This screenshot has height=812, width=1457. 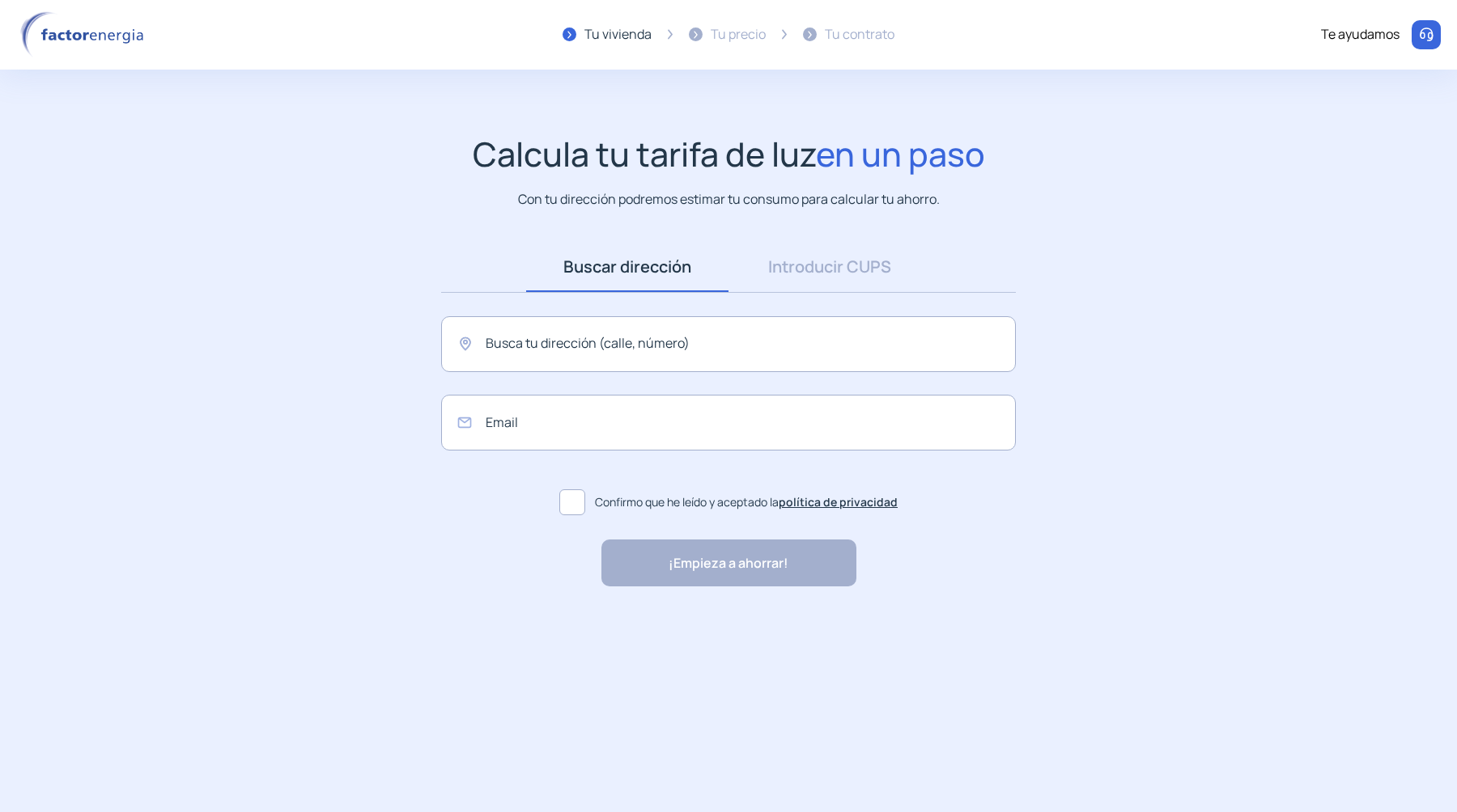 I want to click on div: Tu vivienda, so click(x=617, y=34).